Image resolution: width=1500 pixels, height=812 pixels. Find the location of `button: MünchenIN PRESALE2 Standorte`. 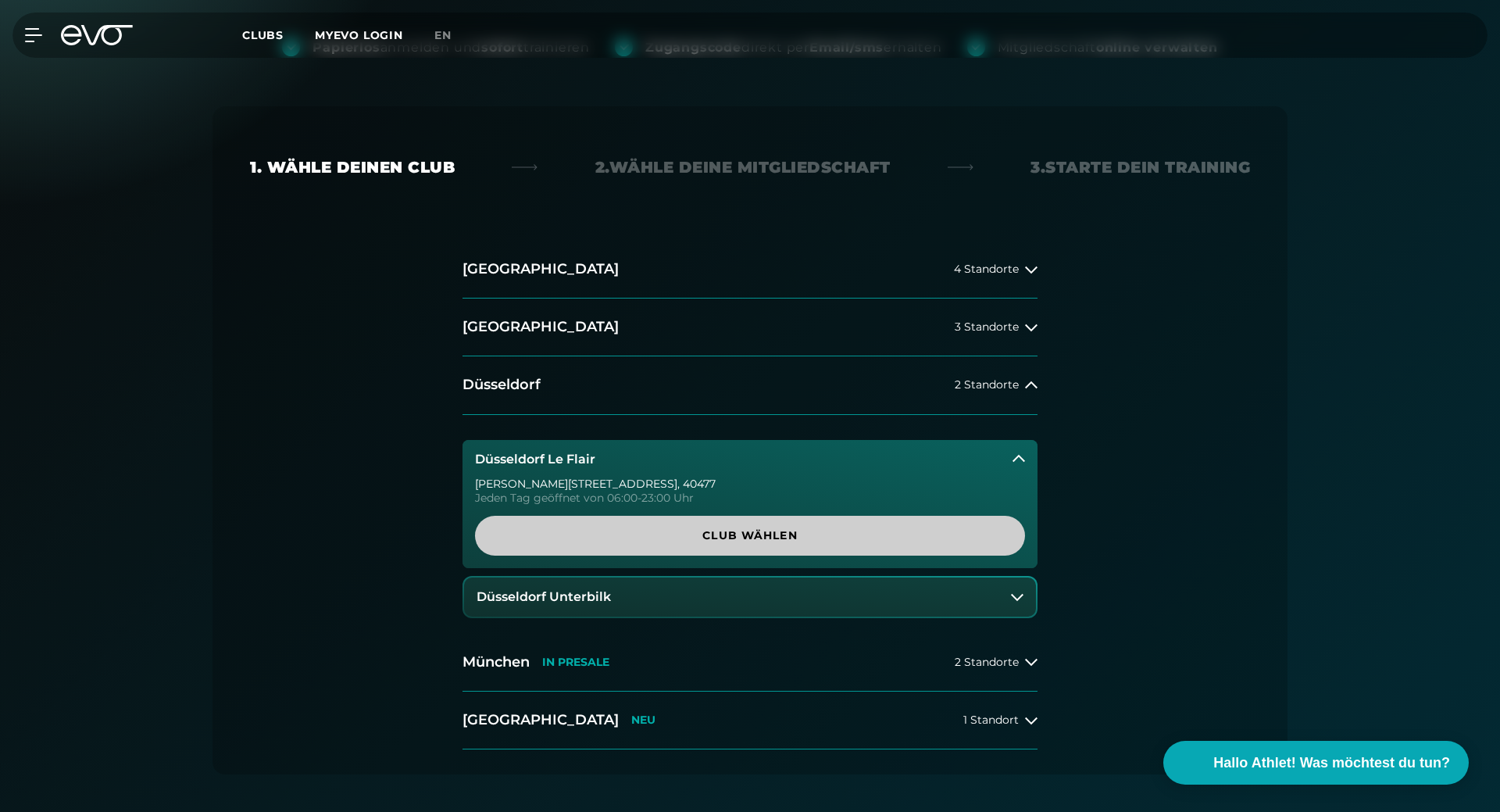

button: MünchenIN PRESALE2 Standorte is located at coordinates (750, 663).